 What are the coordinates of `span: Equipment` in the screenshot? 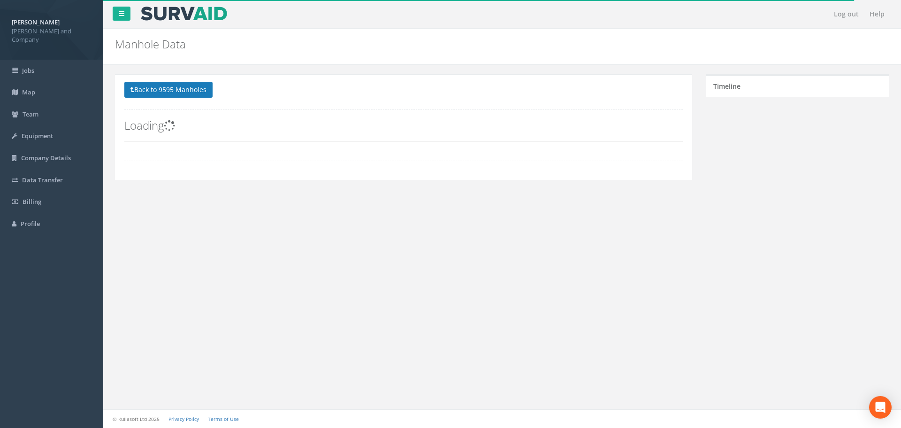 It's located at (37, 136).